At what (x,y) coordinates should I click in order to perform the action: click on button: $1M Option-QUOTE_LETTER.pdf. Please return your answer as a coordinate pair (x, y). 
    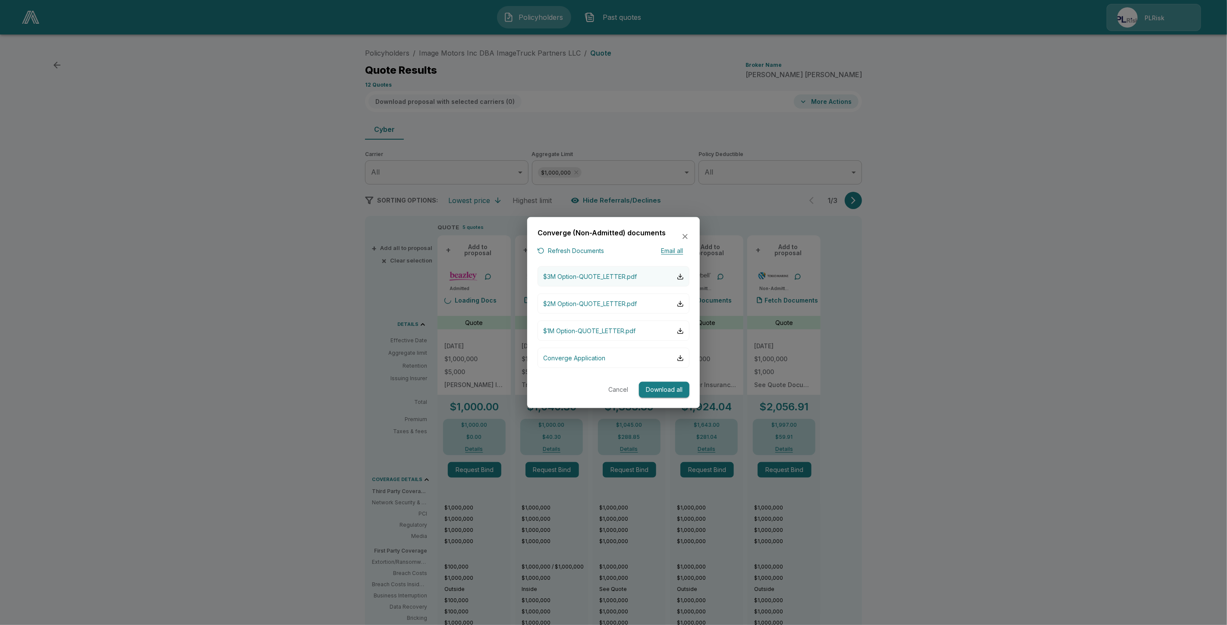
    Looking at the image, I should click on (613, 331).